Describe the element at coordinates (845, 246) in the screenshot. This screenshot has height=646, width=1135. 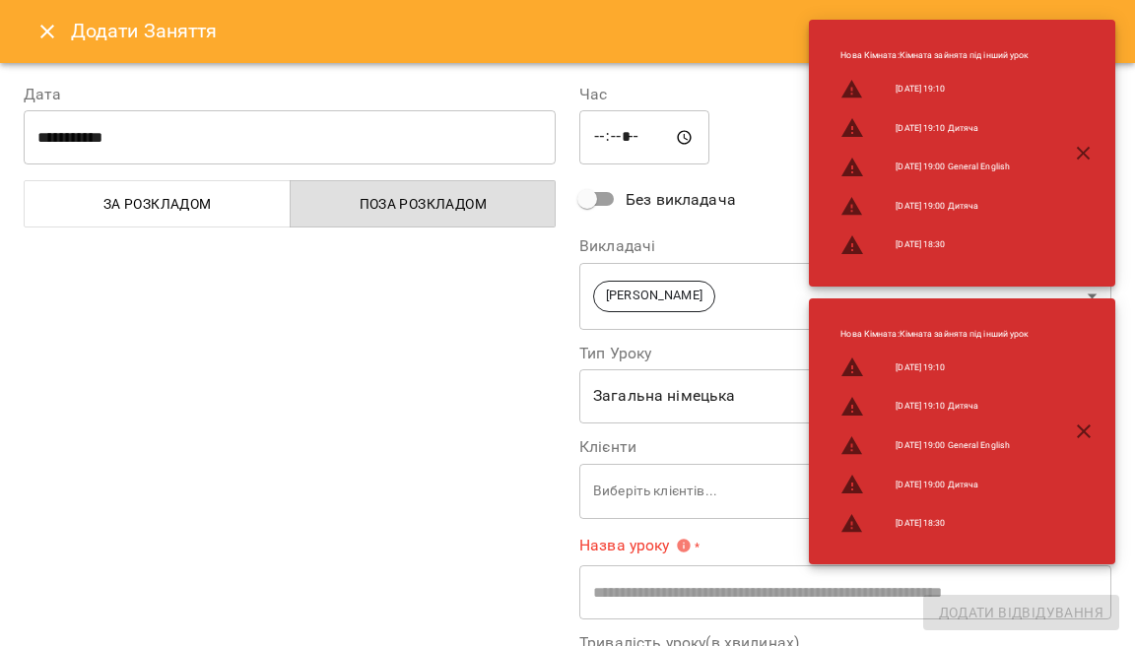
I see `label: Викладачі` at that location.